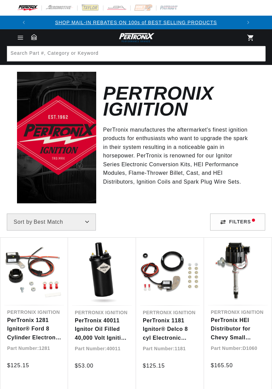  Describe the element at coordinates (238, 329) in the screenshot. I see `a: PerTronix HEI Distributor for Chevy Small Block/Big Block Engines` at that location.